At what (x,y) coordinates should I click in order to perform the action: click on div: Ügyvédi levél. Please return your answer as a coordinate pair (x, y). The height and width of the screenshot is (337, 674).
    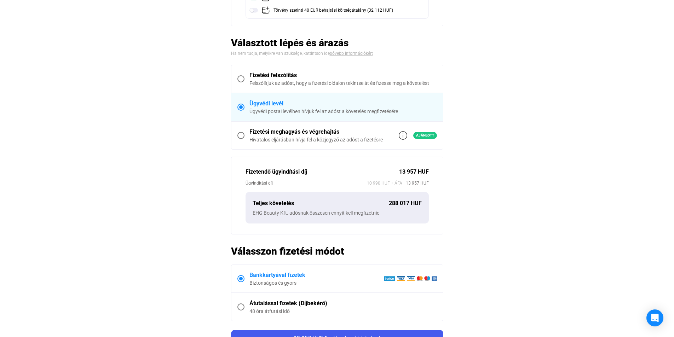
    Looking at the image, I should click on (343, 104).